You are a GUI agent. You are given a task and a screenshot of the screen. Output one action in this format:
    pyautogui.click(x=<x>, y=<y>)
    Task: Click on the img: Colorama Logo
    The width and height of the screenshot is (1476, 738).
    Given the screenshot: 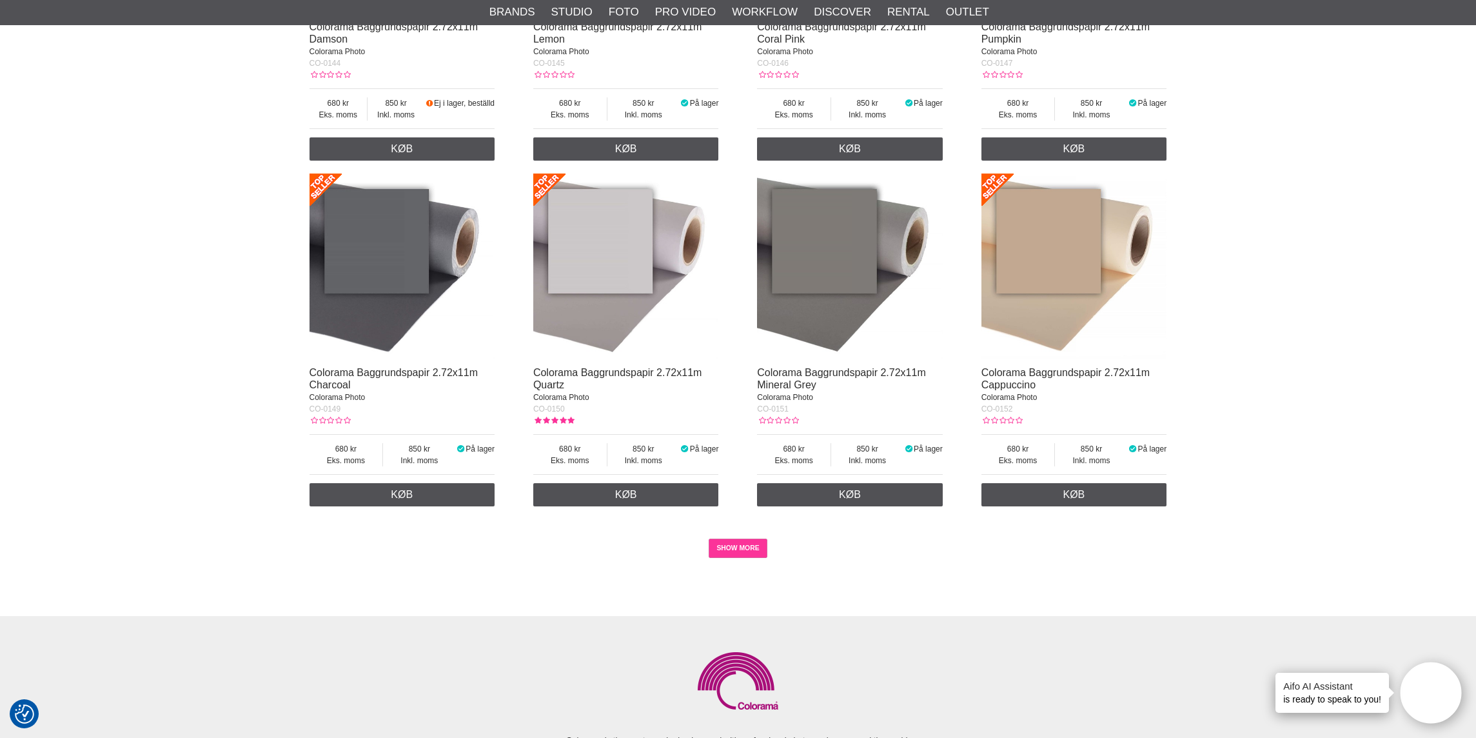 What is the action you would take?
    pyautogui.click(x=738, y=680)
    